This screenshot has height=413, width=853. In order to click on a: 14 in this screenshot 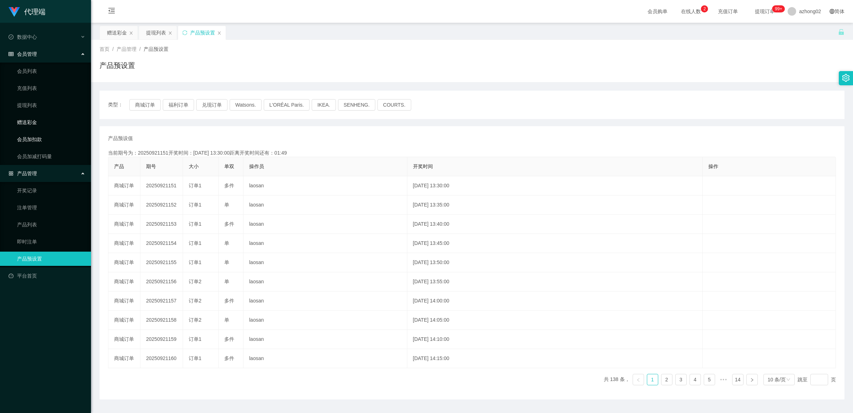, I will do `click(738, 380)`.